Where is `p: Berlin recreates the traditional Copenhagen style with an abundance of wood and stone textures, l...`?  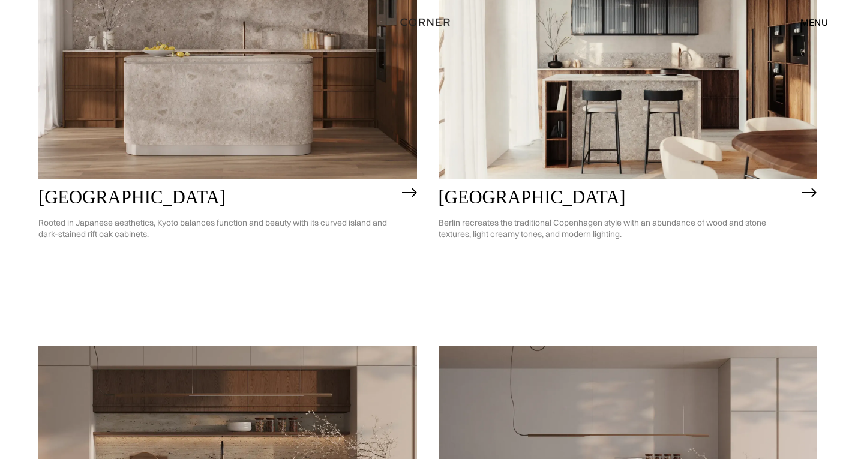
p: Berlin recreates the traditional Copenhagen style with an abundance of wood and stone textures, l... is located at coordinates (618, 229).